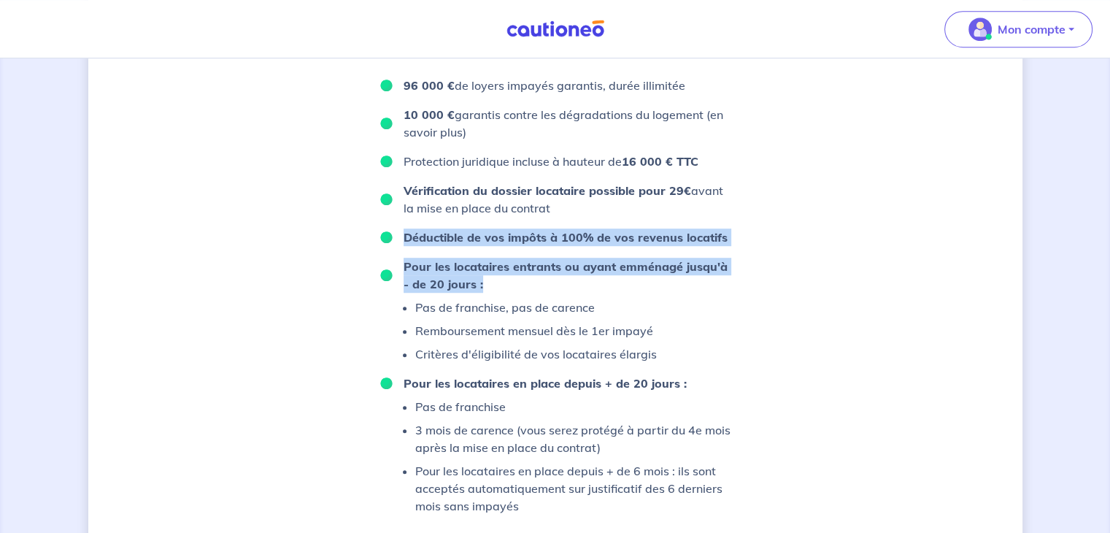  What do you see at coordinates (567, 199) in the screenshot?
I see `p: avant la mise en place du contrat` at bounding box center [567, 199].